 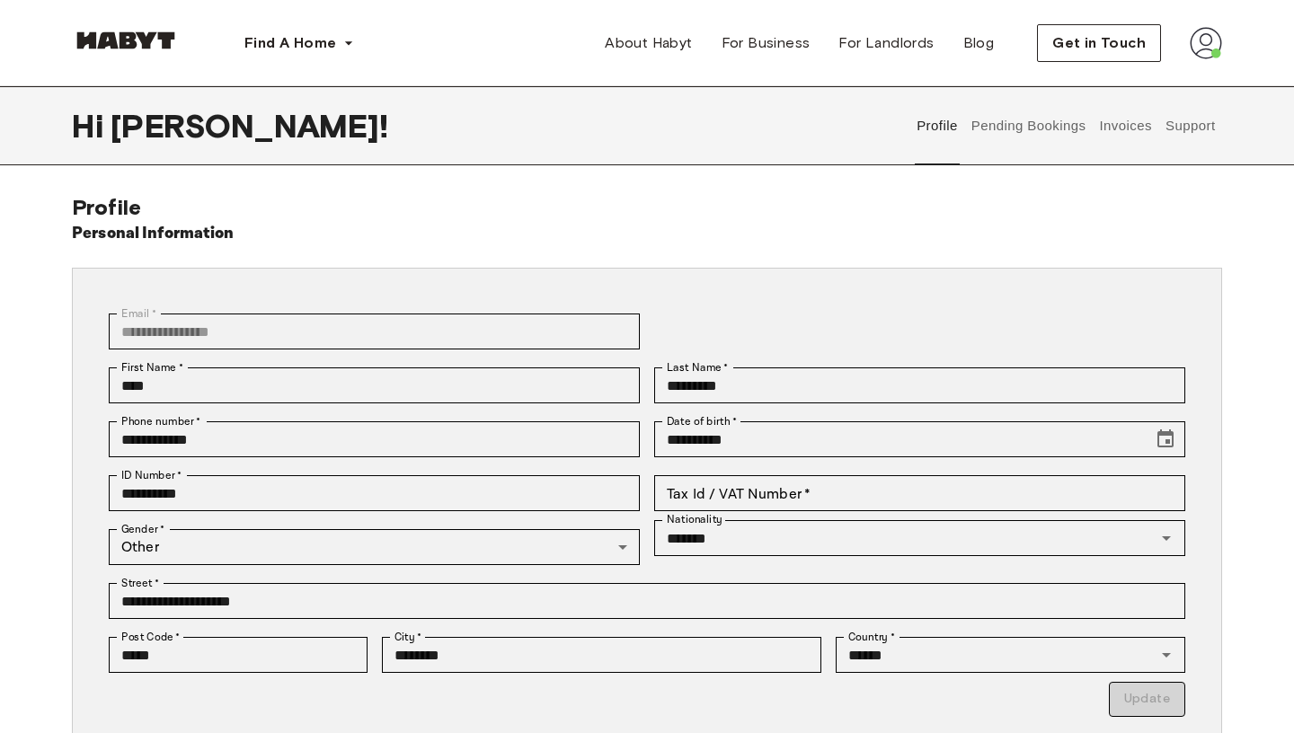 What do you see at coordinates (648, 43) in the screenshot?
I see `a: About Habyt` at bounding box center [648, 43].